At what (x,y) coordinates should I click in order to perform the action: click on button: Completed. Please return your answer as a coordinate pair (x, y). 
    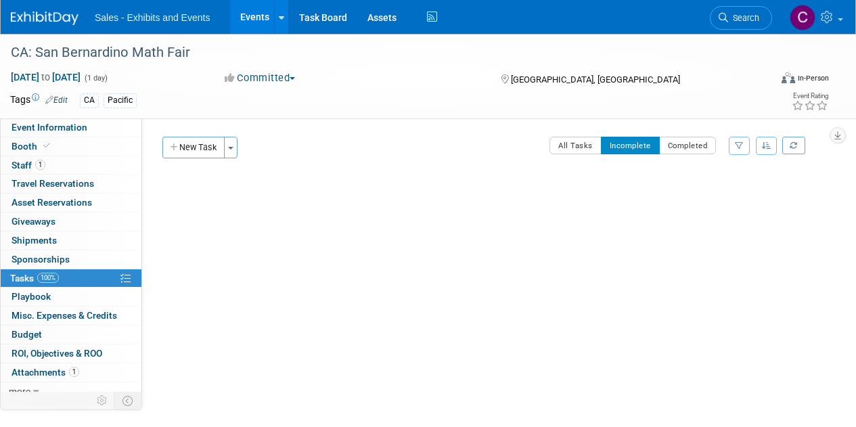
    Looking at the image, I should click on (687, 145).